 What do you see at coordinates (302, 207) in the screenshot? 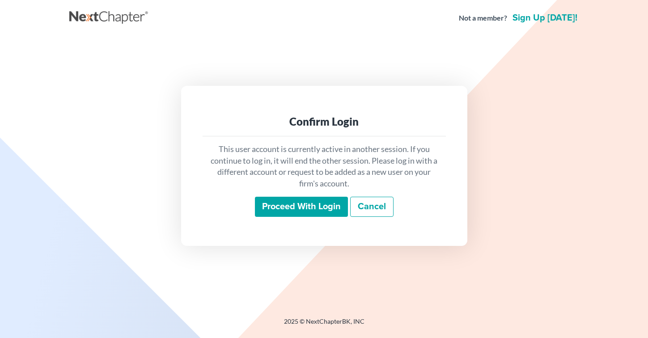
I see `input: Proceed with login` at bounding box center [302, 207].